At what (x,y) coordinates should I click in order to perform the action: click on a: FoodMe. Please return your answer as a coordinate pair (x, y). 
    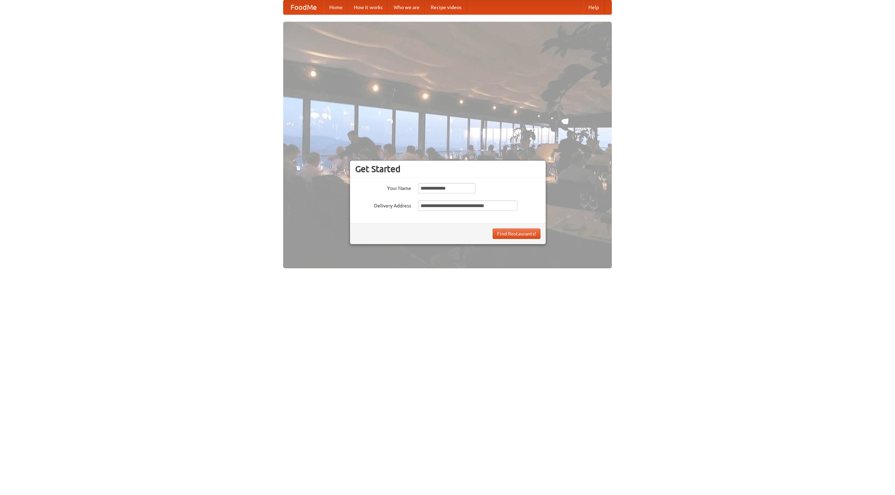
    Looking at the image, I should click on (303, 7).